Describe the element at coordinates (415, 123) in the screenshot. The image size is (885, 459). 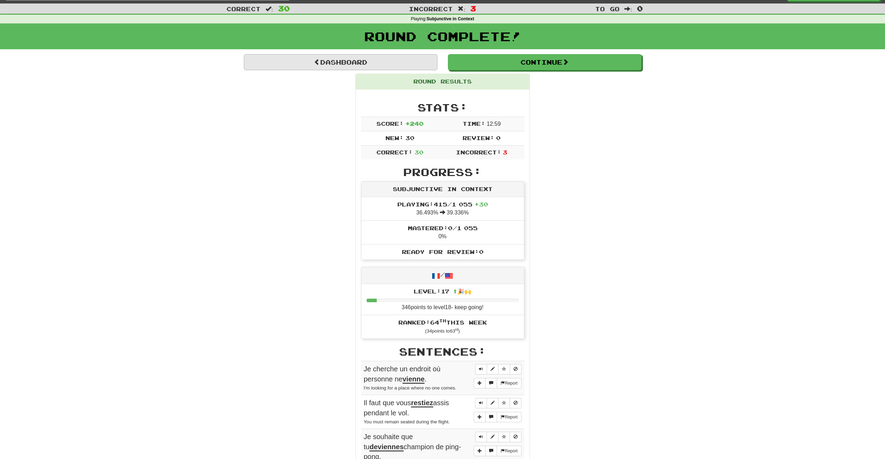
I see `span: + 240` at that location.